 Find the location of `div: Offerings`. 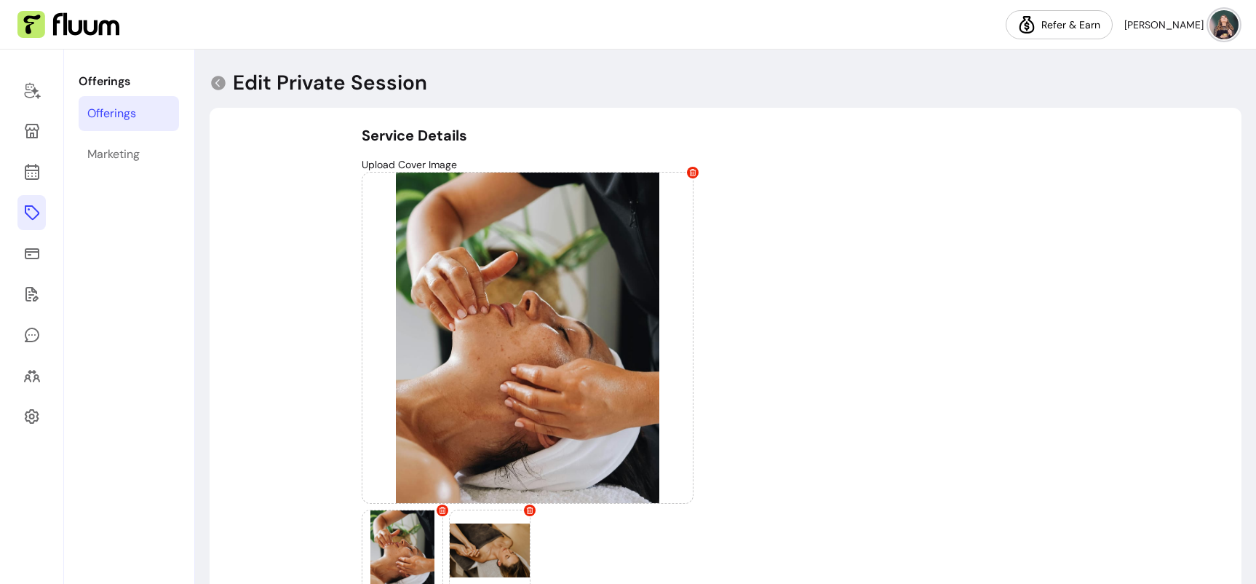

div: Offerings is located at coordinates (111, 114).